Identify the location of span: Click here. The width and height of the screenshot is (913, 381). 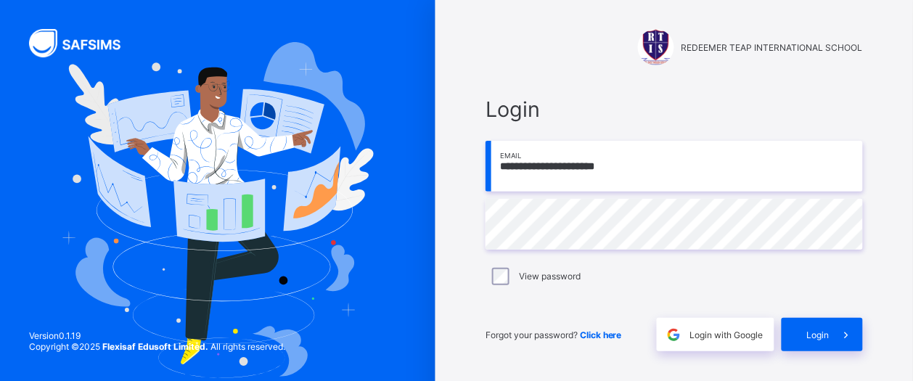
(601, 335).